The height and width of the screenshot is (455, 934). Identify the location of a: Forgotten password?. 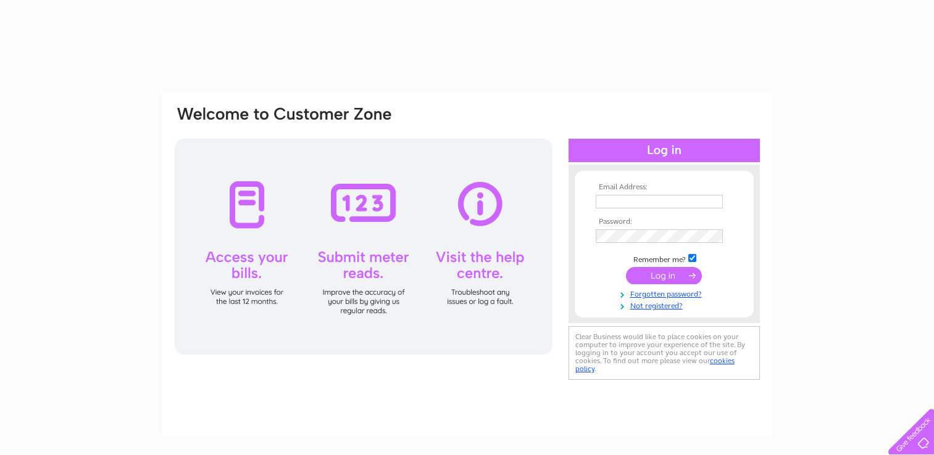
(665, 293).